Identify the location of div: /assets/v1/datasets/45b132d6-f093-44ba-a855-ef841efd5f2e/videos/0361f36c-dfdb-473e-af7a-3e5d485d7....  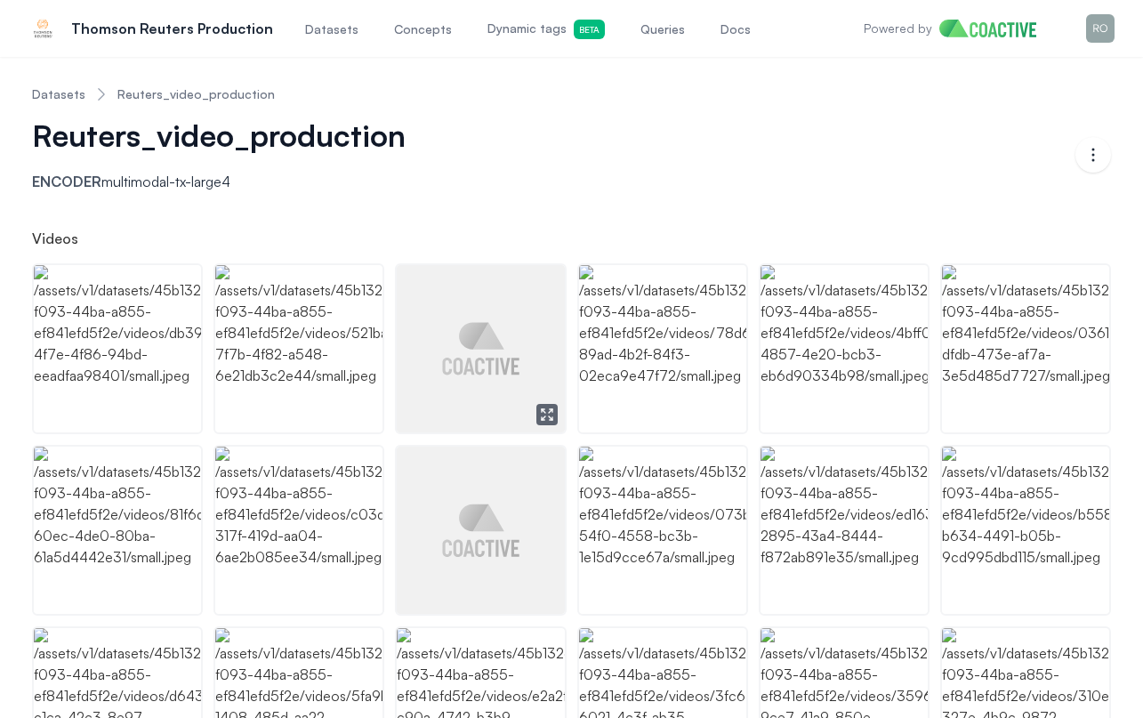
(1025, 349).